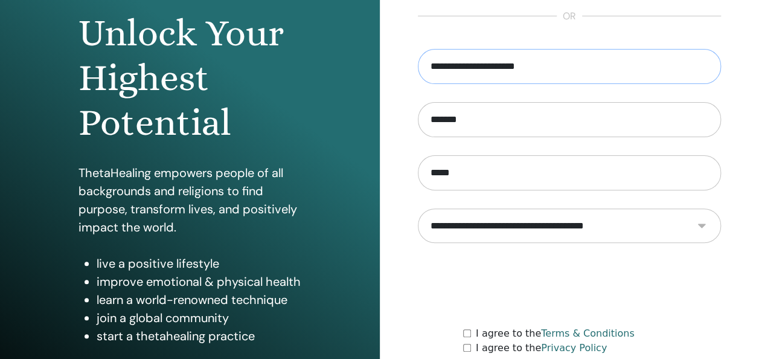 The image size is (759, 359). Describe the element at coordinates (199, 281) in the screenshot. I see `li: improve emotional & physical health` at that location.